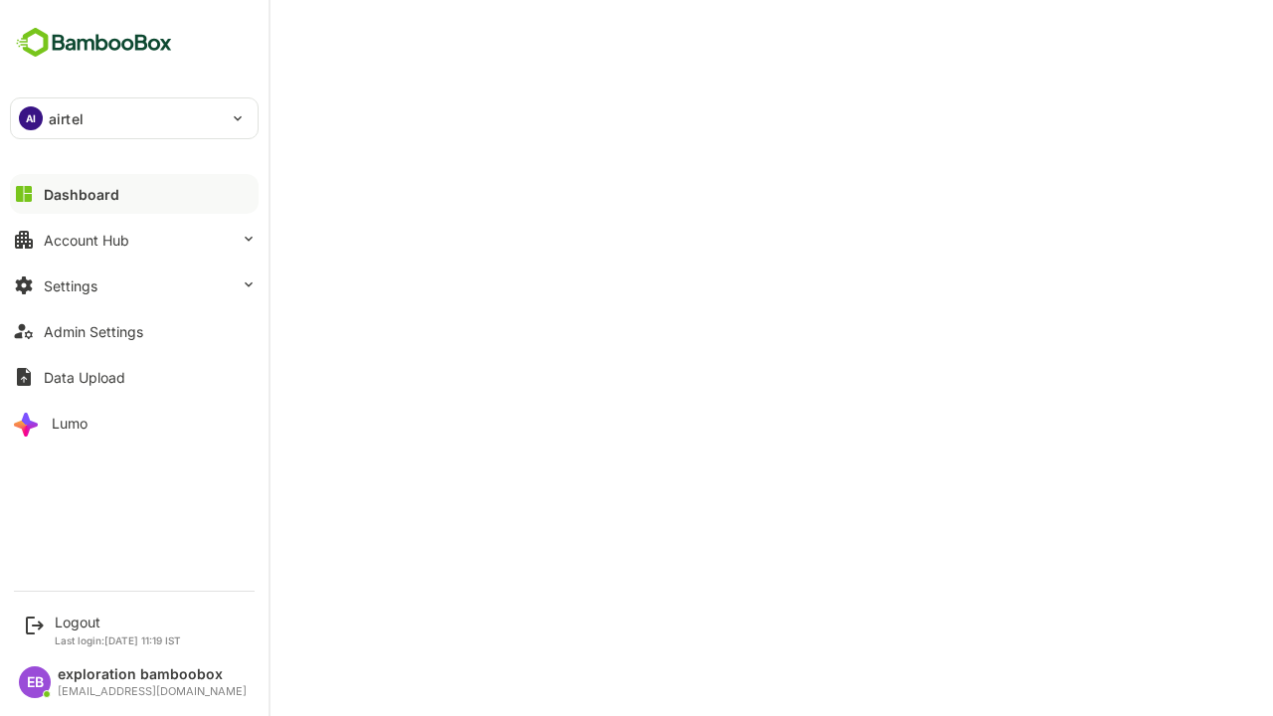 The height and width of the screenshot is (716, 1273). Describe the element at coordinates (35, 682) in the screenshot. I see `div: EB` at that location.